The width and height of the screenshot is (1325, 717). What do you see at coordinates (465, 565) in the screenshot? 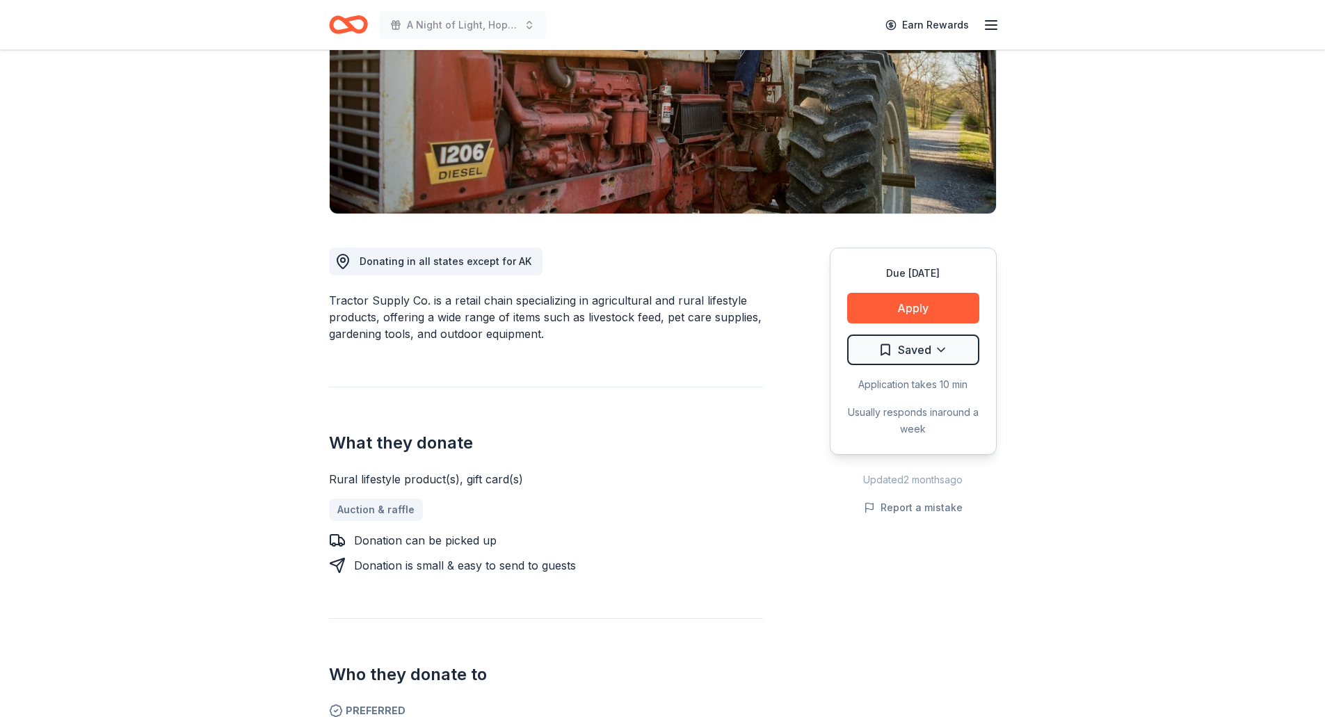
I see `div: Donation is small & easy to send to guests` at bounding box center [465, 565].